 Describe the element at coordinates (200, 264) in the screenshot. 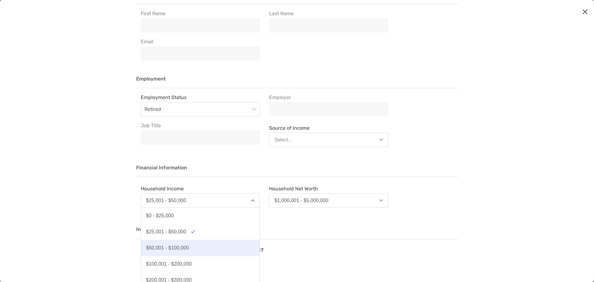

I see `button: $100,001 - $200,000` at that location.